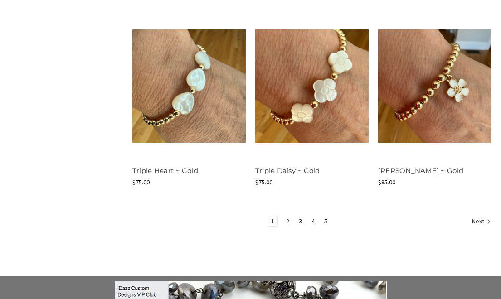  I want to click on a: White Daisy ~ Gold, so click(434, 86).